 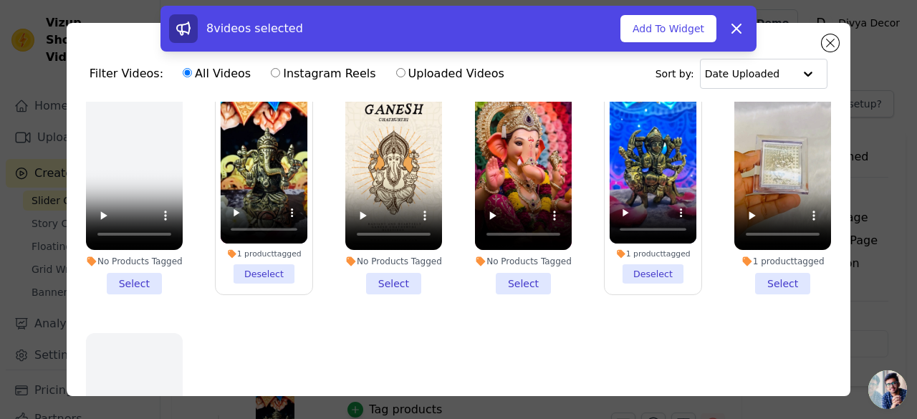 What do you see at coordinates (450, 74) in the screenshot?
I see `label: Uploaded Videos` at bounding box center [450, 74].